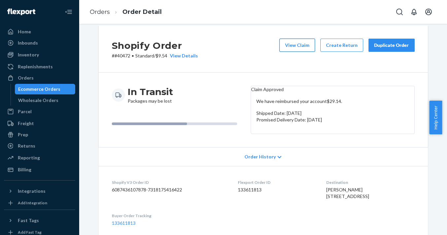  I want to click on div: Fast Tags, so click(28, 220).